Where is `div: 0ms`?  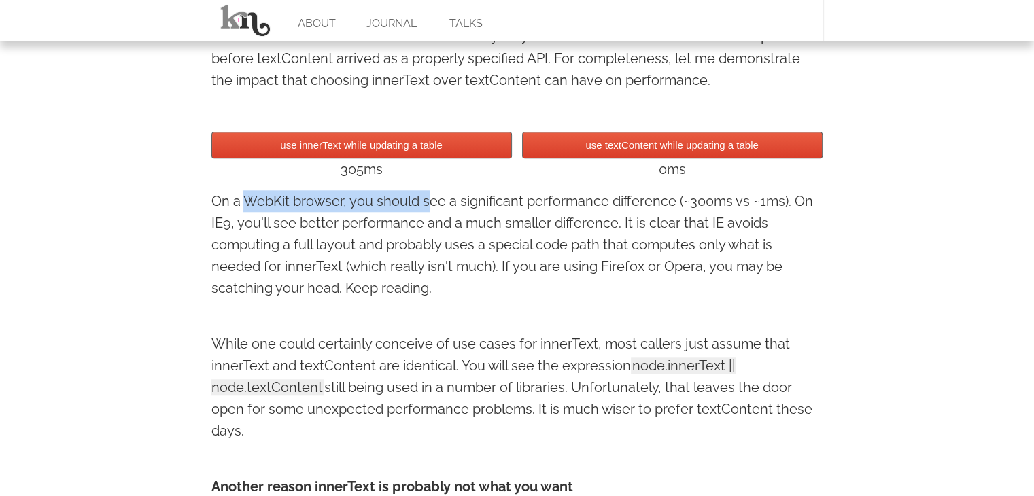
div: 0ms is located at coordinates (672, 169).